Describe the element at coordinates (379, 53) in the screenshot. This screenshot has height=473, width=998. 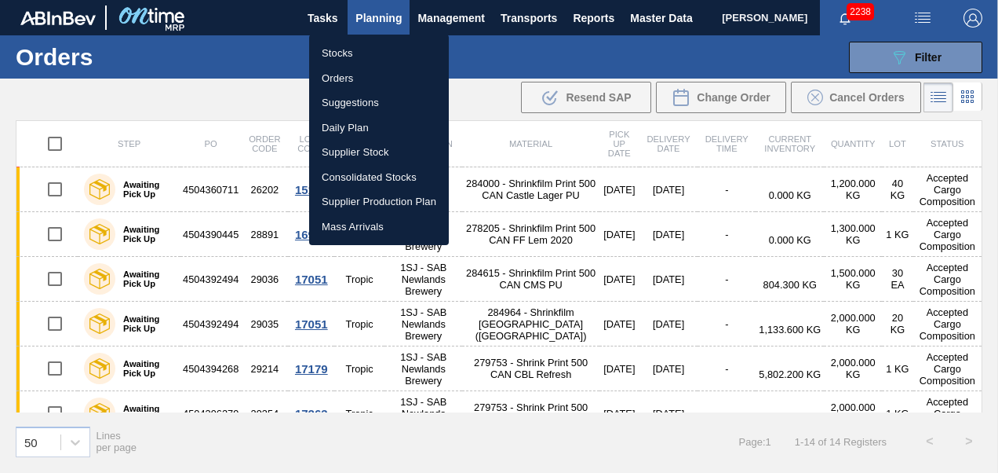
I see `a: Stocks` at that location.